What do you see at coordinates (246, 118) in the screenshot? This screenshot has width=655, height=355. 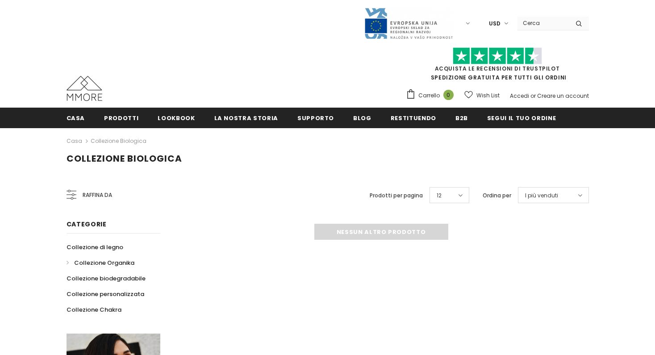 I see `span: La nostra storia` at bounding box center [246, 118].